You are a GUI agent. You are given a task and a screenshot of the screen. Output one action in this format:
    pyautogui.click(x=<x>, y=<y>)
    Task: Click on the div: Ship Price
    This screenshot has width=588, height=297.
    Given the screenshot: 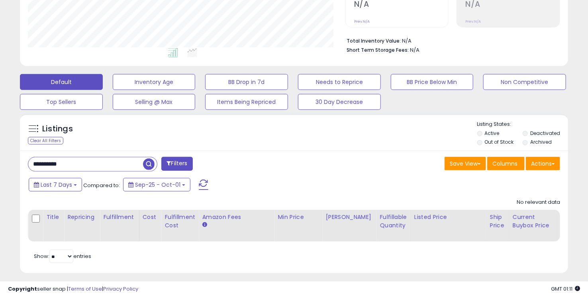 What is the action you would take?
    pyautogui.click(x=498, y=221)
    